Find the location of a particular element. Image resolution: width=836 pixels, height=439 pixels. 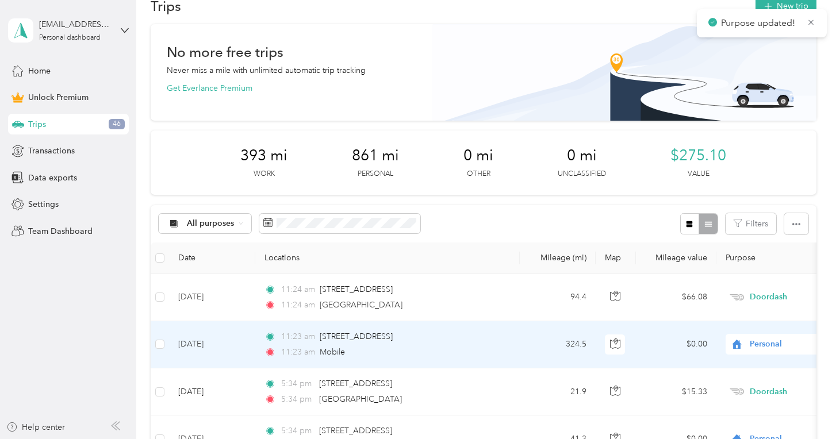

th: Map is located at coordinates (615, 258).